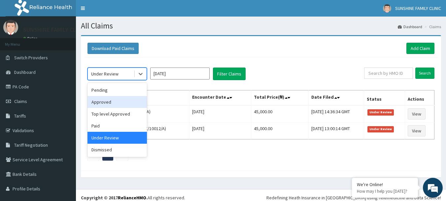 Image resolution: width=446 pixels, height=201 pixels. Describe the element at coordinates (117, 149) in the screenshot. I see `div: Dismissed` at that location.